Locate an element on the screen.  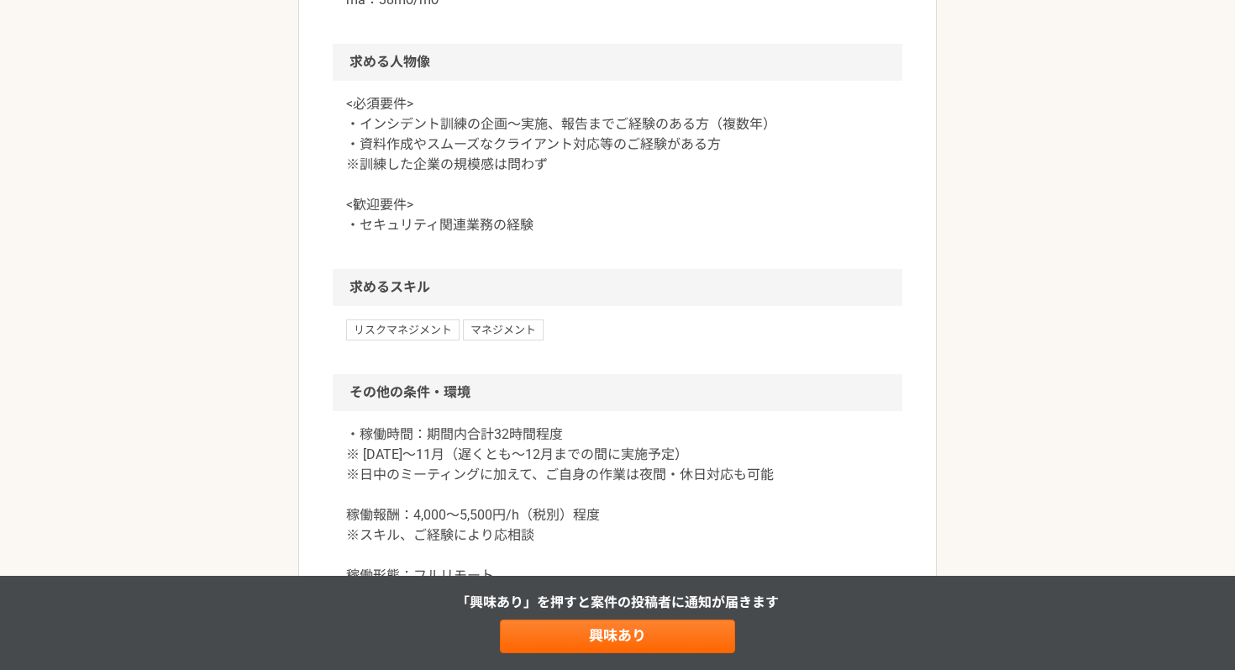
h2: その他の条件・環境 is located at coordinates (618, 392).